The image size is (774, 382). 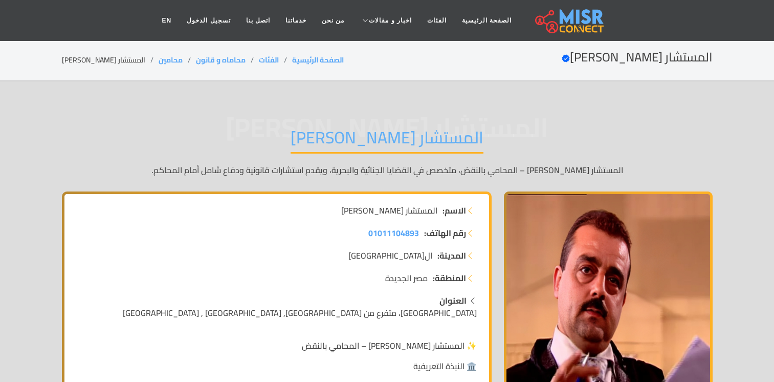 I want to click on a: EN, so click(x=167, y=20).